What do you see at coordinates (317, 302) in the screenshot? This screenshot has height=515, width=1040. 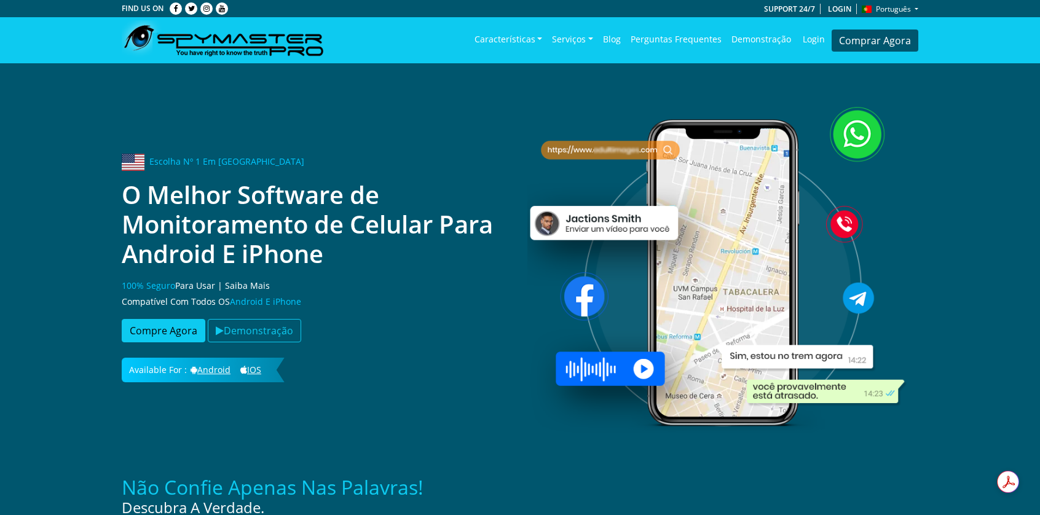 I see `p: Compatível Com Todos OS` at bounding box center [317, 302].